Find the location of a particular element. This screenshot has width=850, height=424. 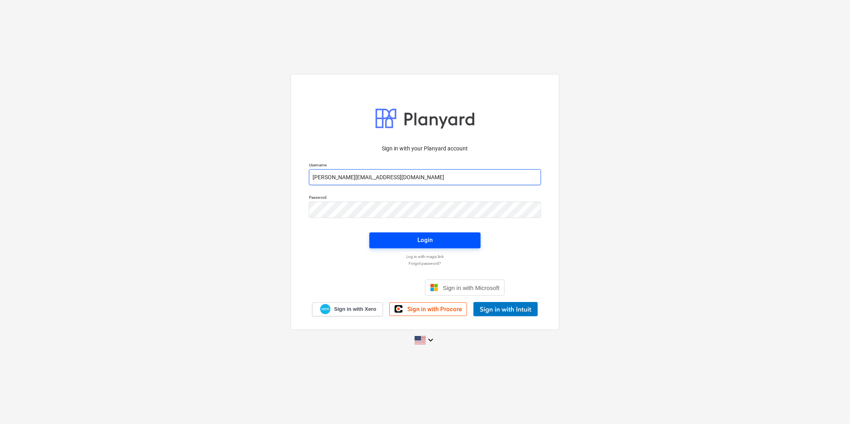

span: Sign in with Xero is located at coordinates (355, 310).